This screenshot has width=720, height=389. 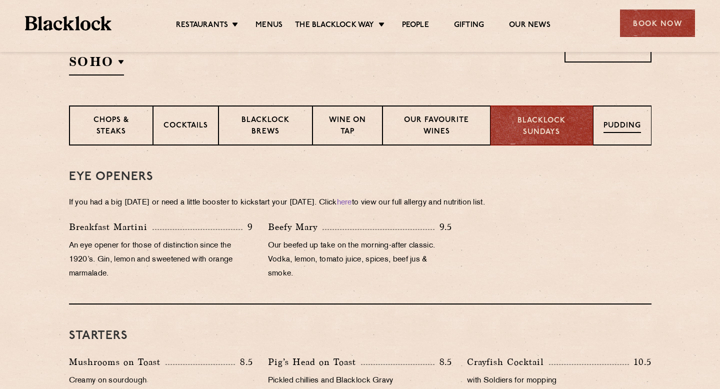 What do you see at coordinates (416, 26) in the screenshot?
I see `a: People` at bounding box center [416, 26].